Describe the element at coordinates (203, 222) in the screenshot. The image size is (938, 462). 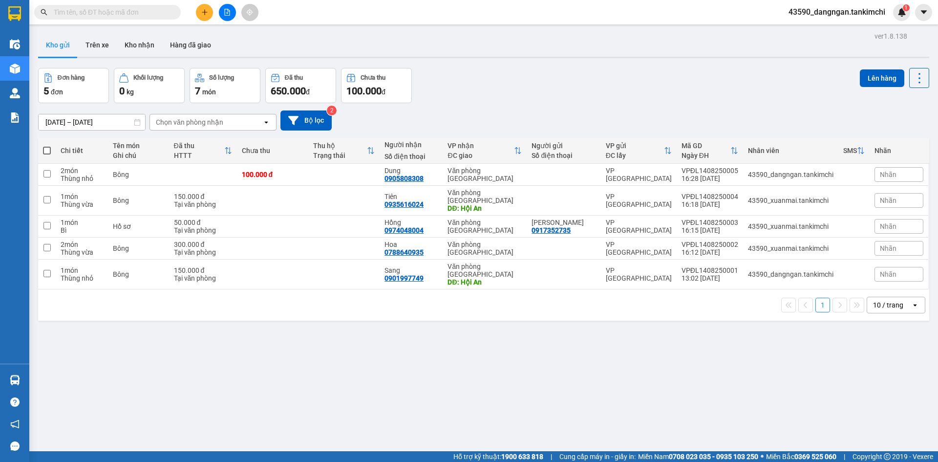
I see `div: 50.000 đ` at that location.